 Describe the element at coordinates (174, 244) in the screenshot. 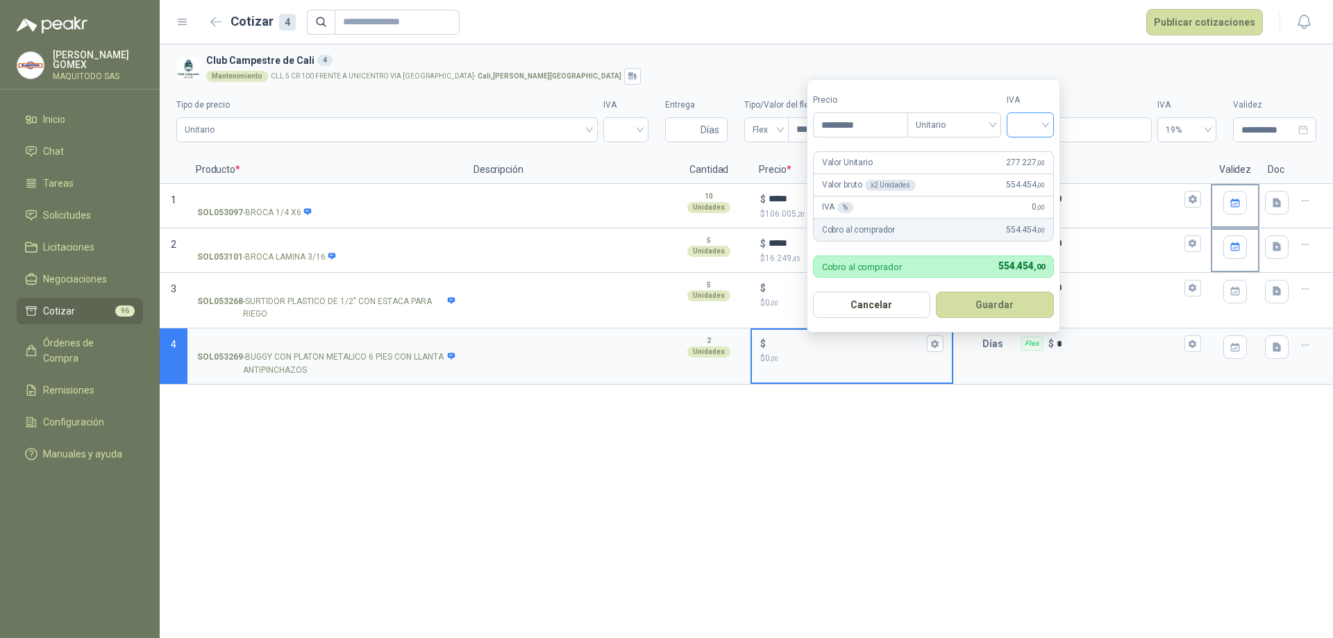

I see `span: 2` at that location.